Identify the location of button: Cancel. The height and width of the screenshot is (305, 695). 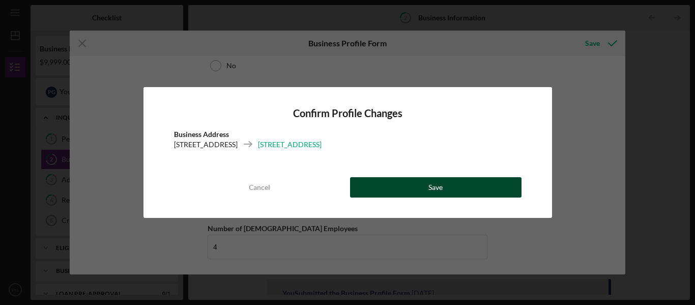
(259, 187).